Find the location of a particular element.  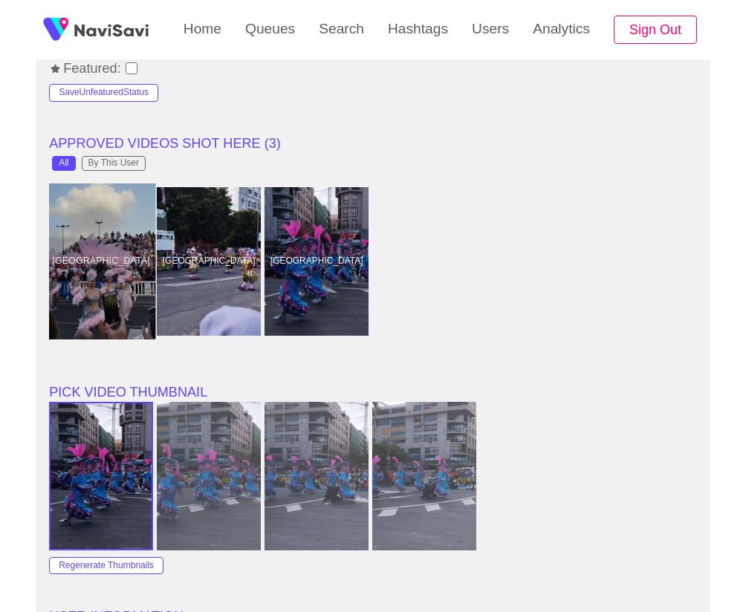

img: Plaza de Europa thumbnail 1 is located at coordinates (101, 476).